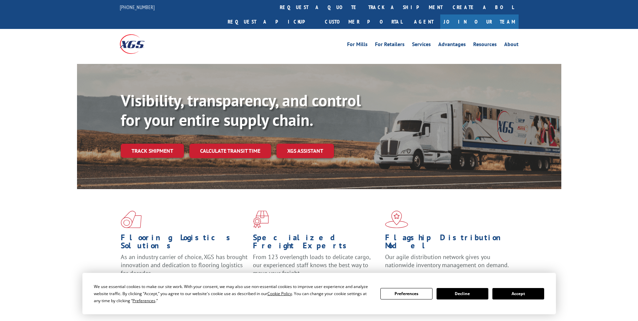 The image size is (638, 321). I want to click on img: xgs-icon-flagship-distribution-model-red, so click(397, 219).